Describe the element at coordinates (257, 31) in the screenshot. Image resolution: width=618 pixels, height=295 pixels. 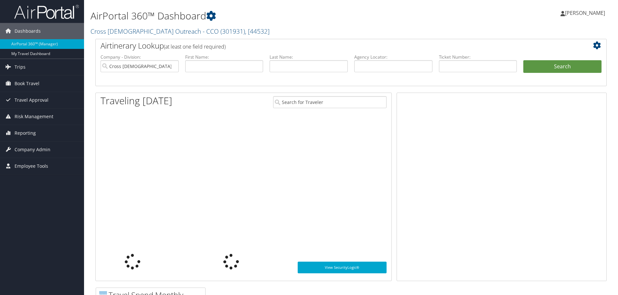
I see `span: , [ 44532 ]` at that location.